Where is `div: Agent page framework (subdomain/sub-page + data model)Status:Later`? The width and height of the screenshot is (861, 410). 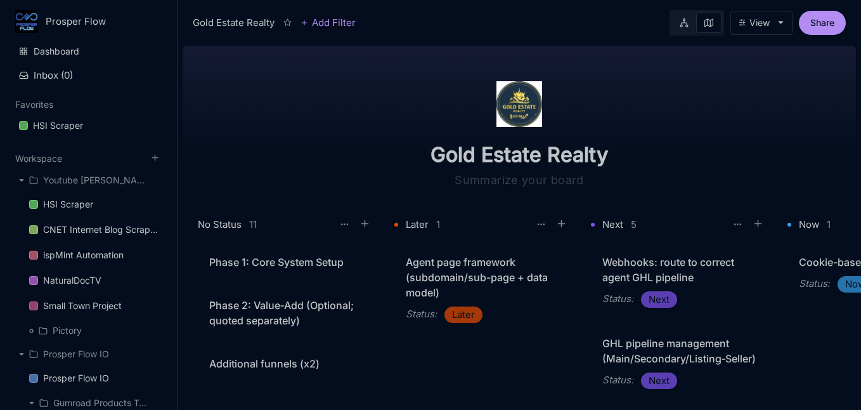 div: Agent page framework (subdomain/sub-page + data model)Status:Later is located at coordinates (480, 289).